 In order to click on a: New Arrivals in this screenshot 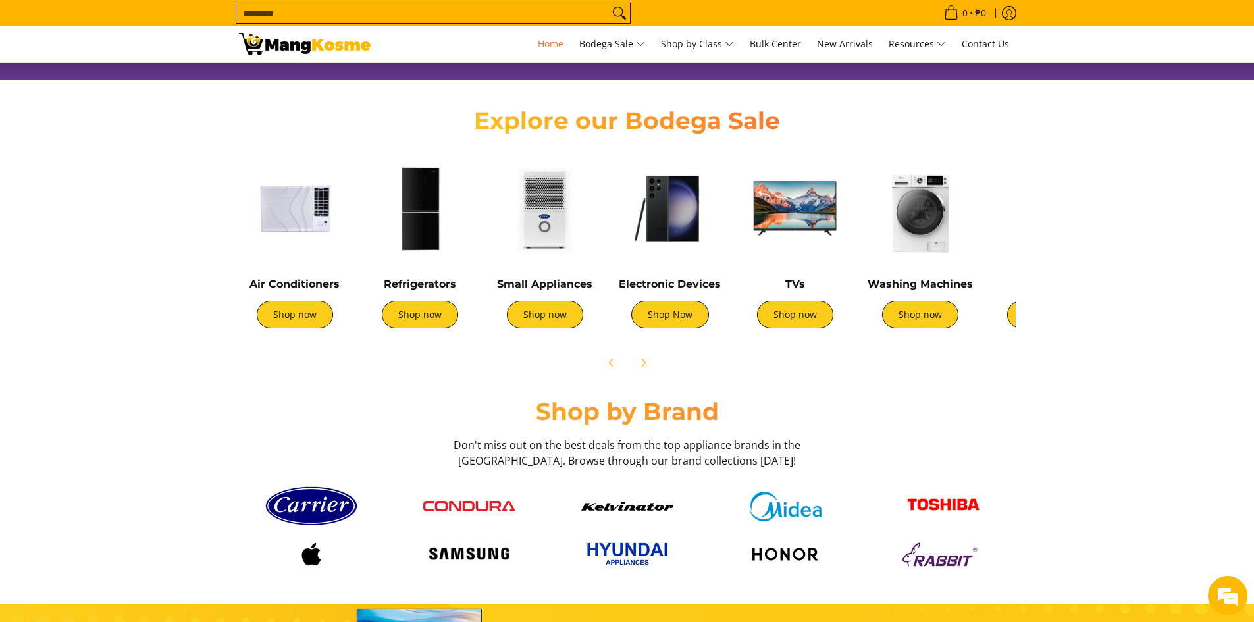, I will do `click(845, 44)`.